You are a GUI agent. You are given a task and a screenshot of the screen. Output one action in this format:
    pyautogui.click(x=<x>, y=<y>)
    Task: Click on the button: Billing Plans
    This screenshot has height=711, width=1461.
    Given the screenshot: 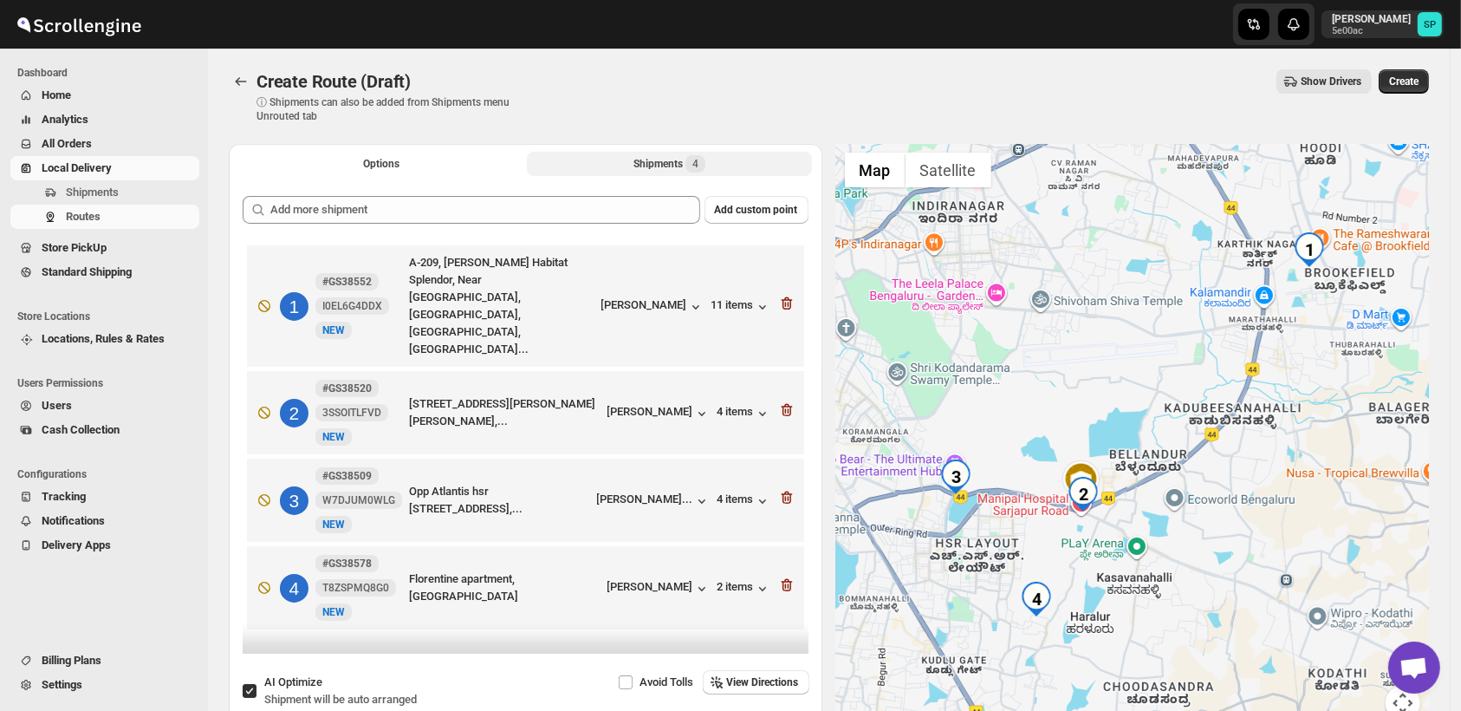 What is the action you would take?
    pyautogui.click(x=105, y=660)
    